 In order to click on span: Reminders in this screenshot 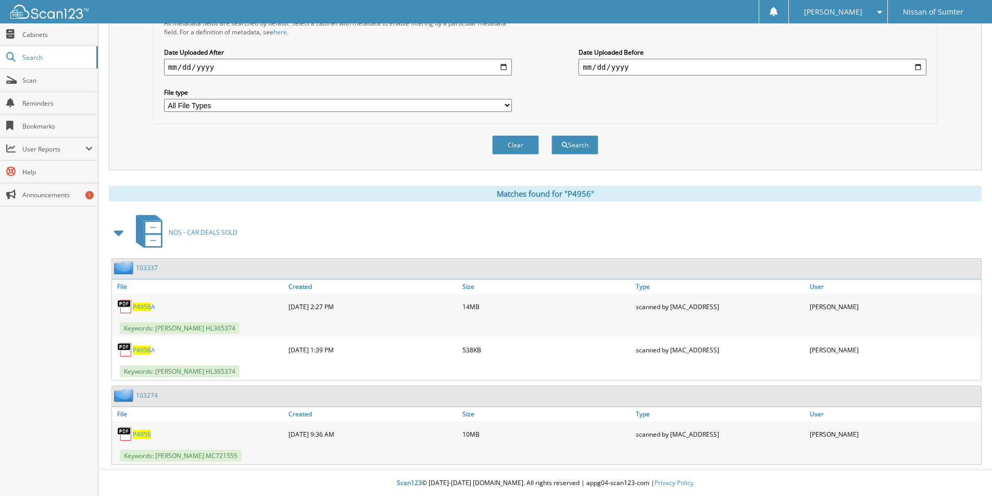, I will do `click(57, 103)`.